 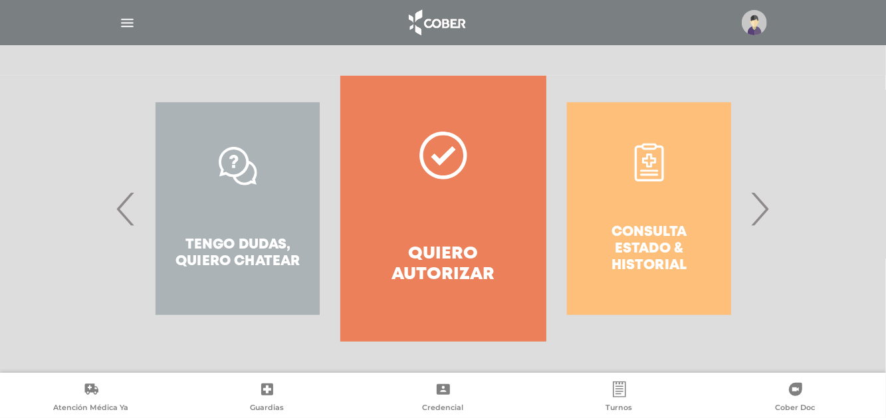 What do you see at coordinates (760, 209) in the screenshot?
I see `span: Next` at bounding box center [760, 209].